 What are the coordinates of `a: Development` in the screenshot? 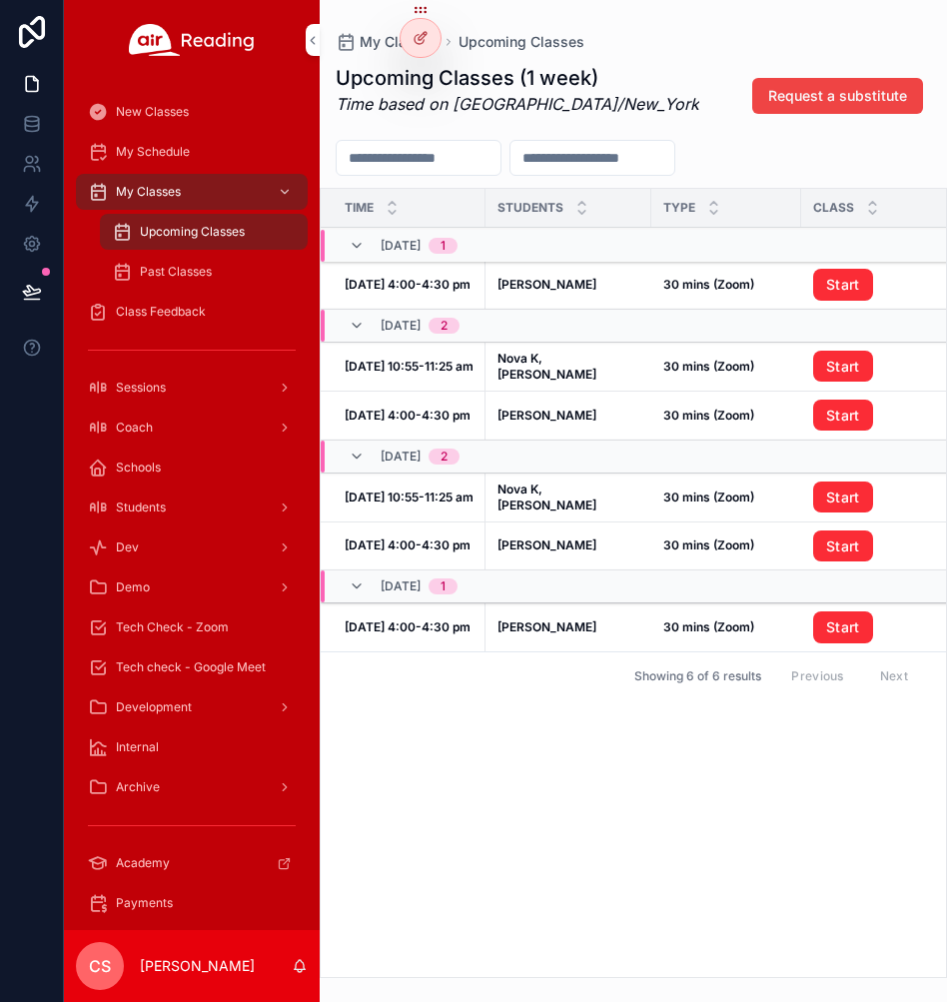 It's located at (192, 708).